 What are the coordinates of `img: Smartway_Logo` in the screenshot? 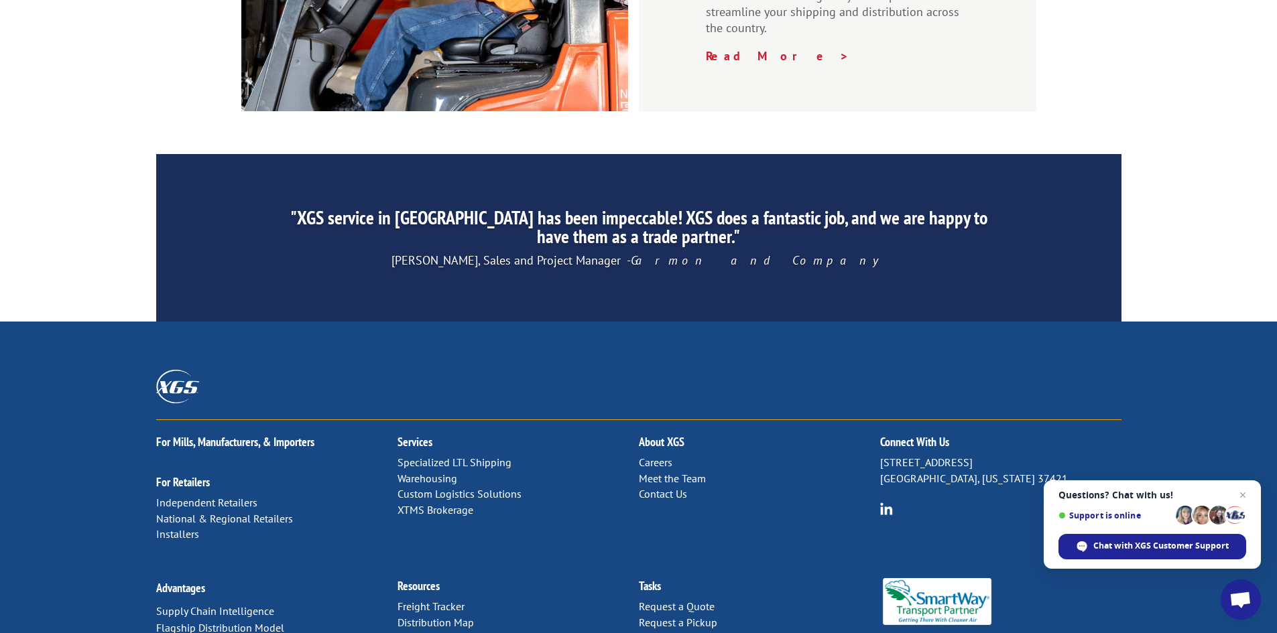 It's located at (937, 602).